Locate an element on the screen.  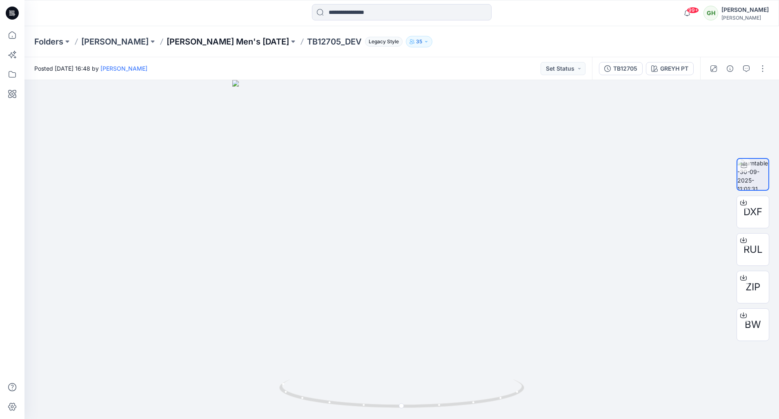
span: 99+ is located at coordinates (692, 10).